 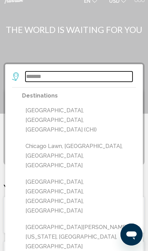 I want to click on p: Destinations, so click(x=79, y=96).